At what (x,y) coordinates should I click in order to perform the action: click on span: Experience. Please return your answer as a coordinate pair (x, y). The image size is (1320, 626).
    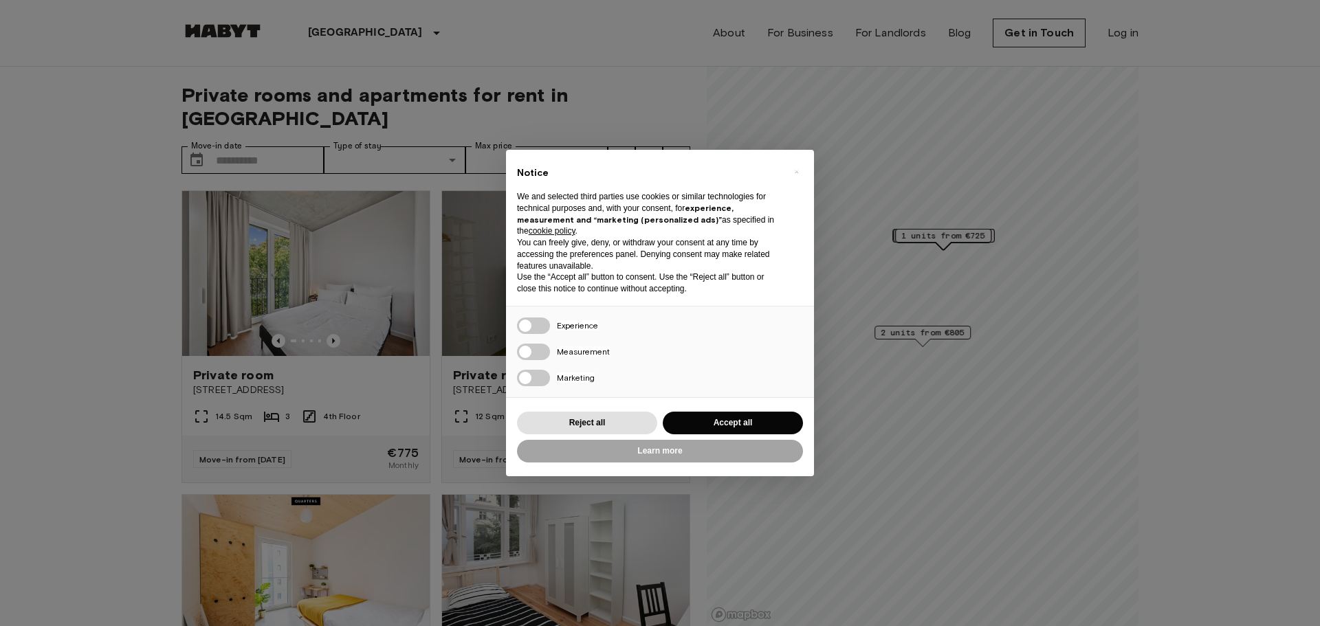
    Looking at the image, I should click on (577, 325).